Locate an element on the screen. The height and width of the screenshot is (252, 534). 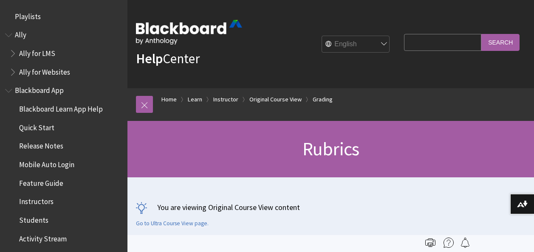
input: Search is located at coordinates (500, 42).